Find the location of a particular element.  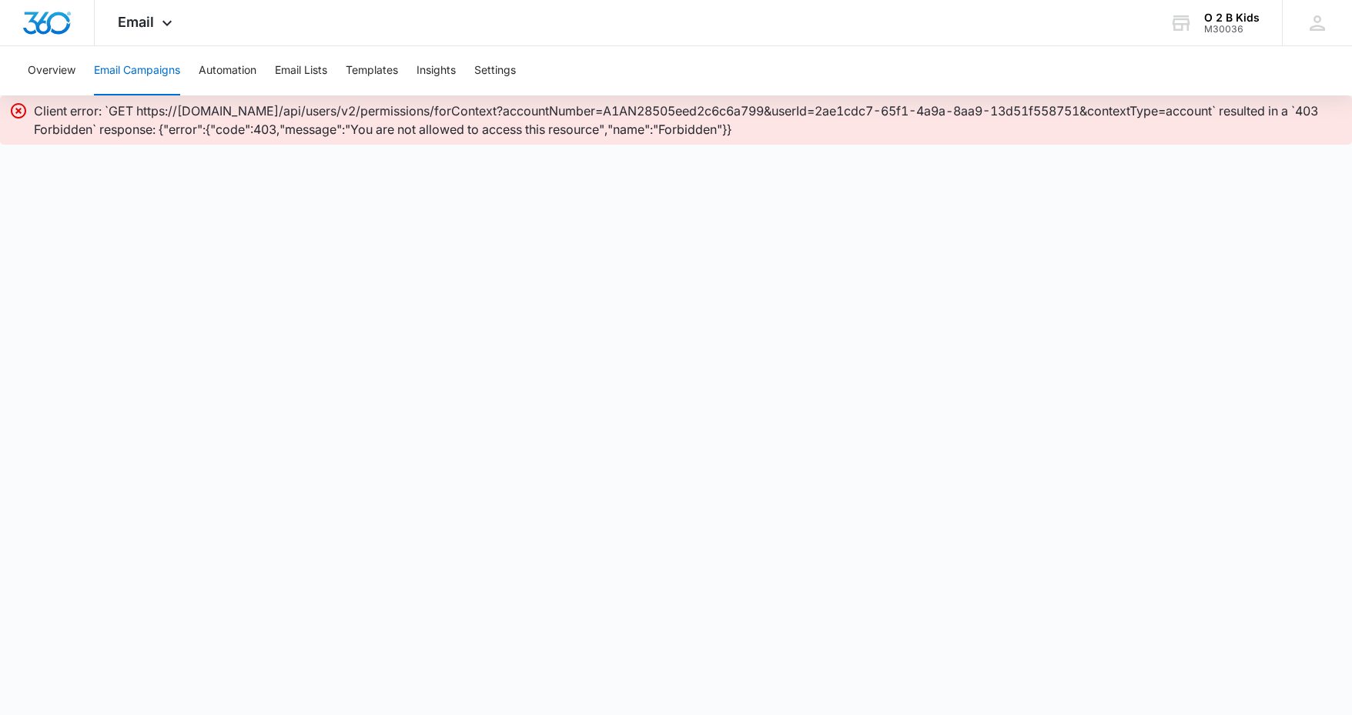

button: Email Campaigns is located at coordinates (137, 71).